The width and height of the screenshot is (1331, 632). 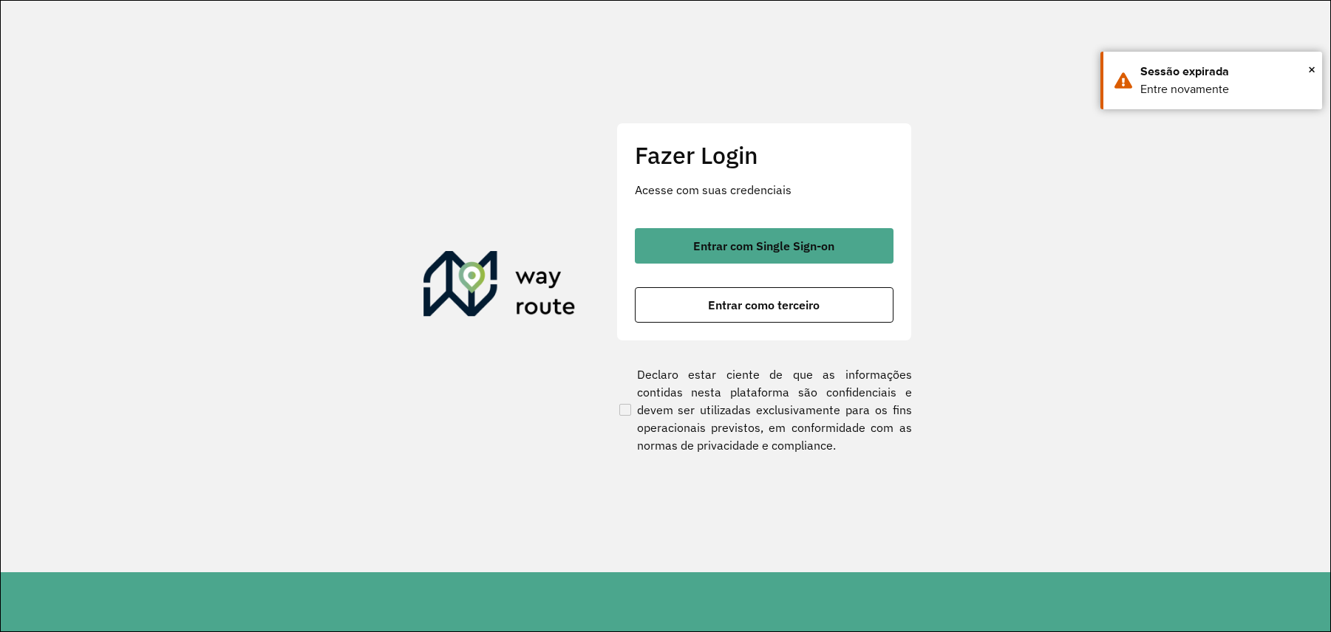 What do you see at coordinates (763, 305) in the screenshot?
I see `span: Entrar como terceiro` at bounding box center [763, 305].